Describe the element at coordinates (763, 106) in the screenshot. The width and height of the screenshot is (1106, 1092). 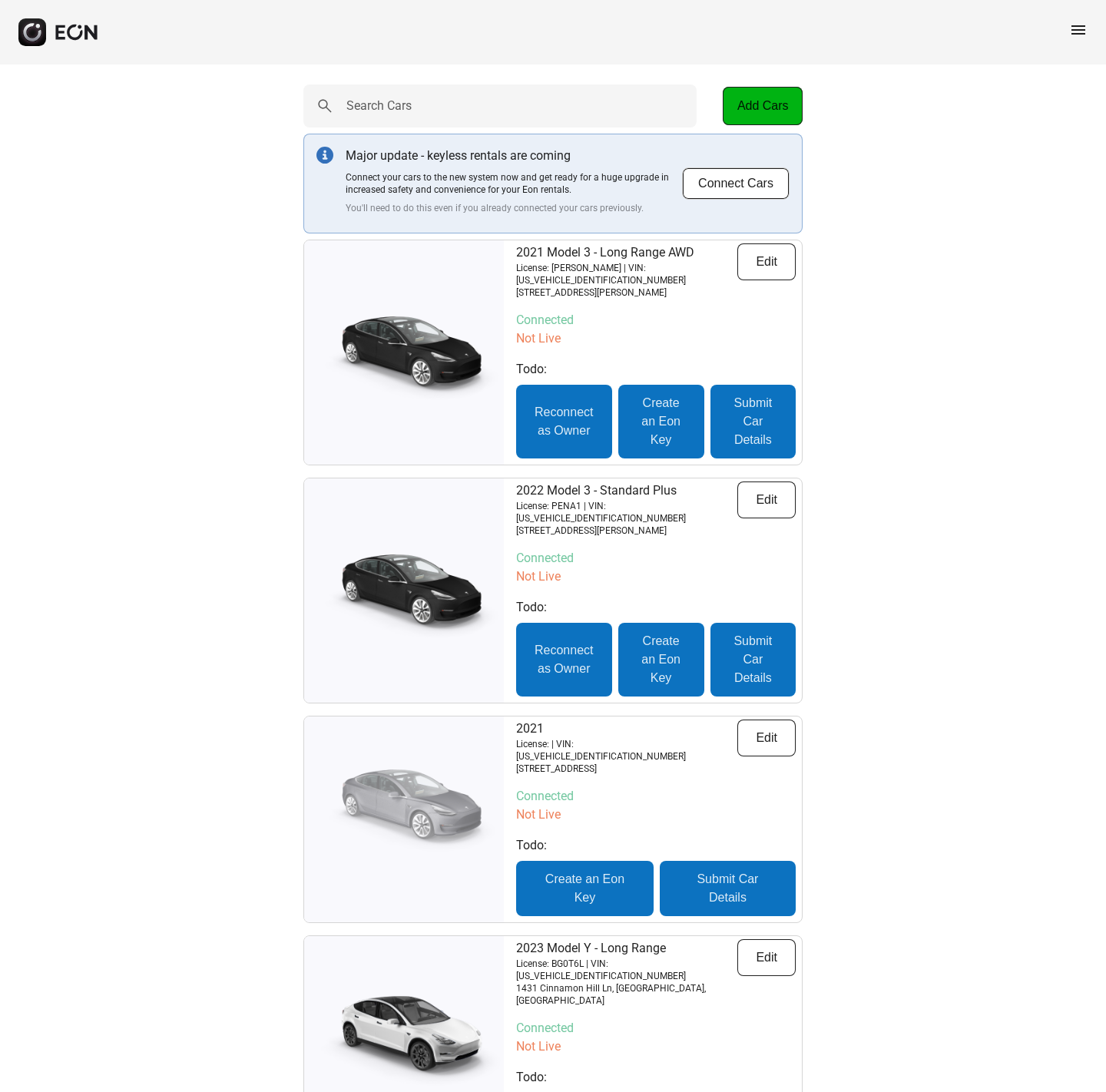
I see `button: Add Cars` at that location.